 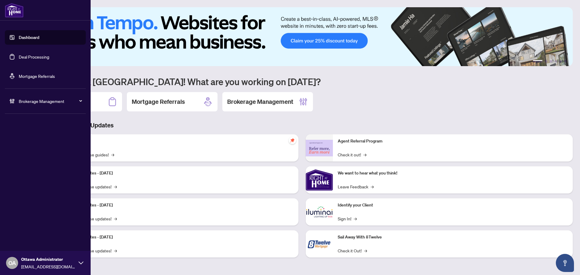 What do you see at coordinates (319, 212) in the screenshot?
I see `img: Identify your Client` at bounding box center [319, 212].